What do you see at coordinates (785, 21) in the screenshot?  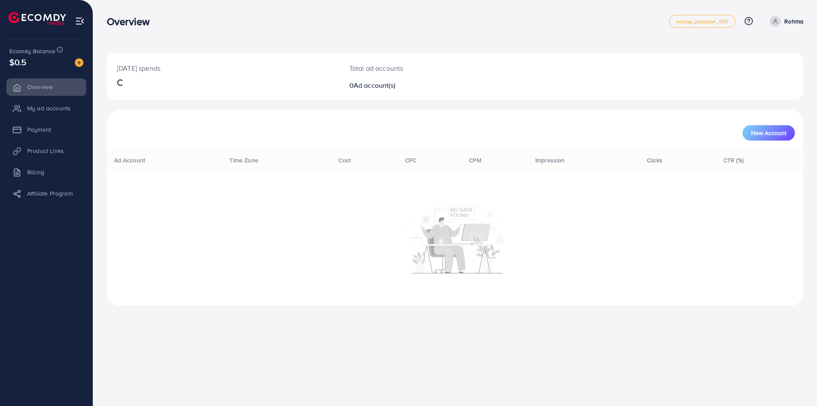 I see `a: Rohma` at bounding box center [785, 21].